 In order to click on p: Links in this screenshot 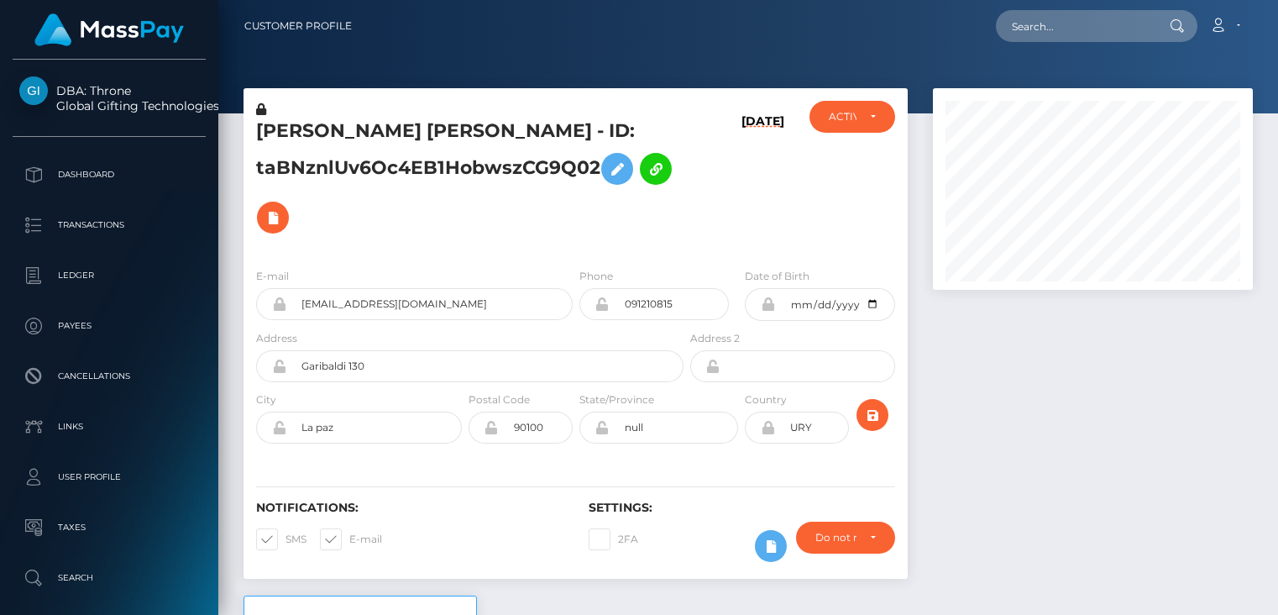, I will do `click(109, 427)`.